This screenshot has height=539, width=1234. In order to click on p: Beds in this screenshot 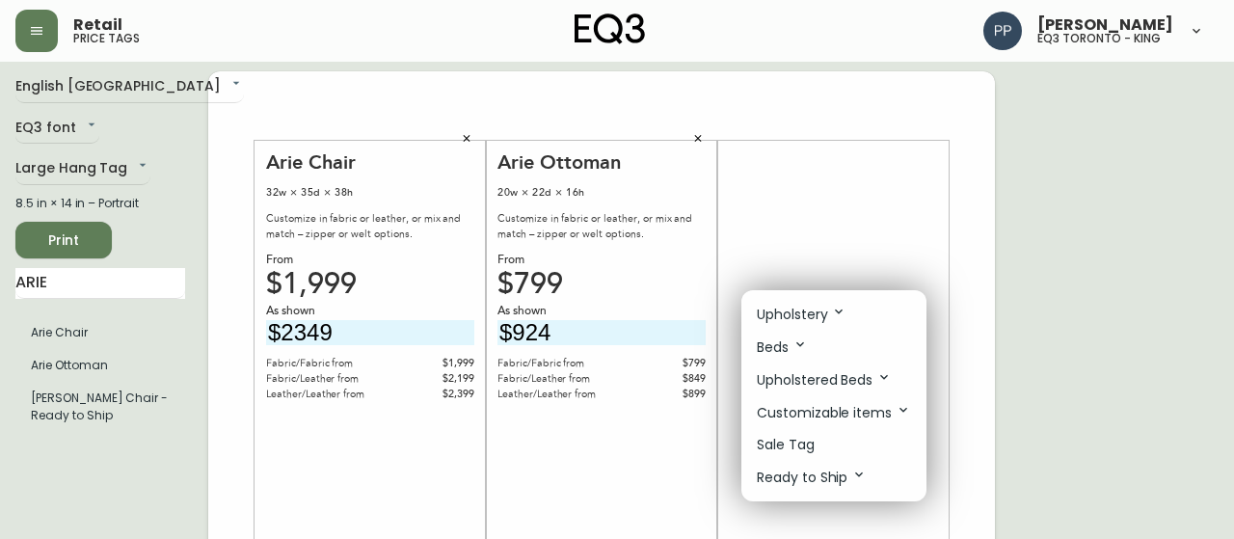, I will do `click(782, 347)`.